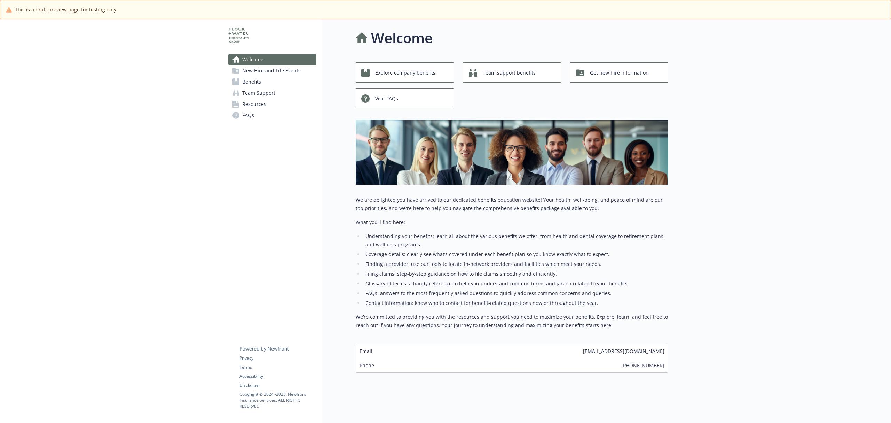 This screenshot has width=891, height=423. I want to click on span: Team Support, so click(259, 93).